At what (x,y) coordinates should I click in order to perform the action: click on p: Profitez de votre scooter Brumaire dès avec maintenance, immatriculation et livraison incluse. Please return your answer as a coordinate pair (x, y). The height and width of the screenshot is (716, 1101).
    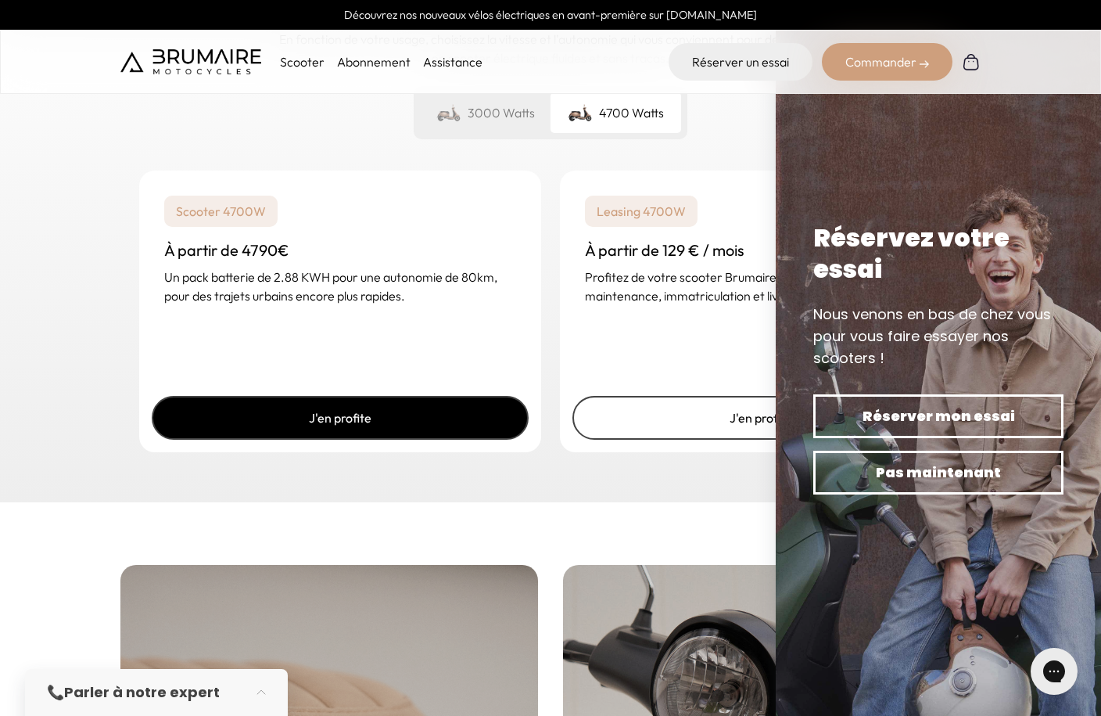
    Looking at the image, I should click on (761, 286).